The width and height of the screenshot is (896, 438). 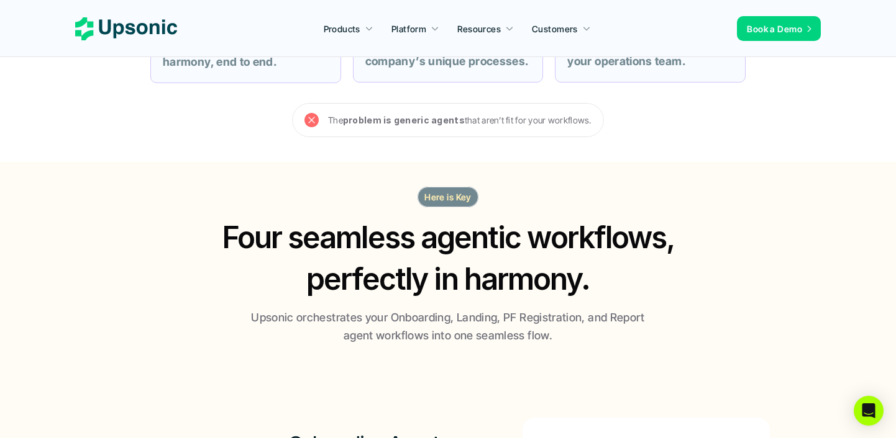 What do you see at coordinates (409, 29) in the screenshot?
I see `p: Platform` at bounding box center [409, 29].